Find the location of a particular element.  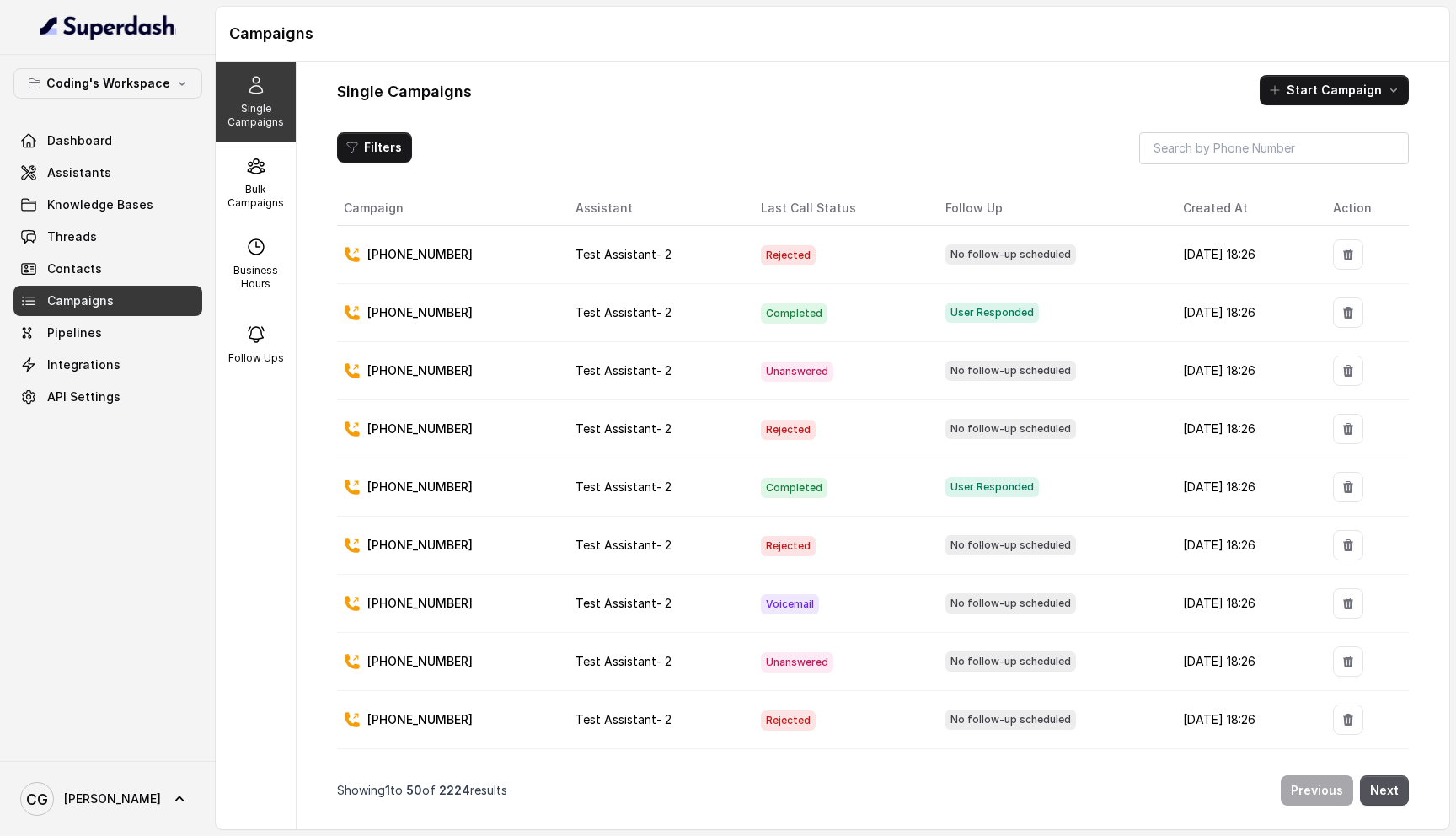

span: 50 is located at coordinates (414, 789).